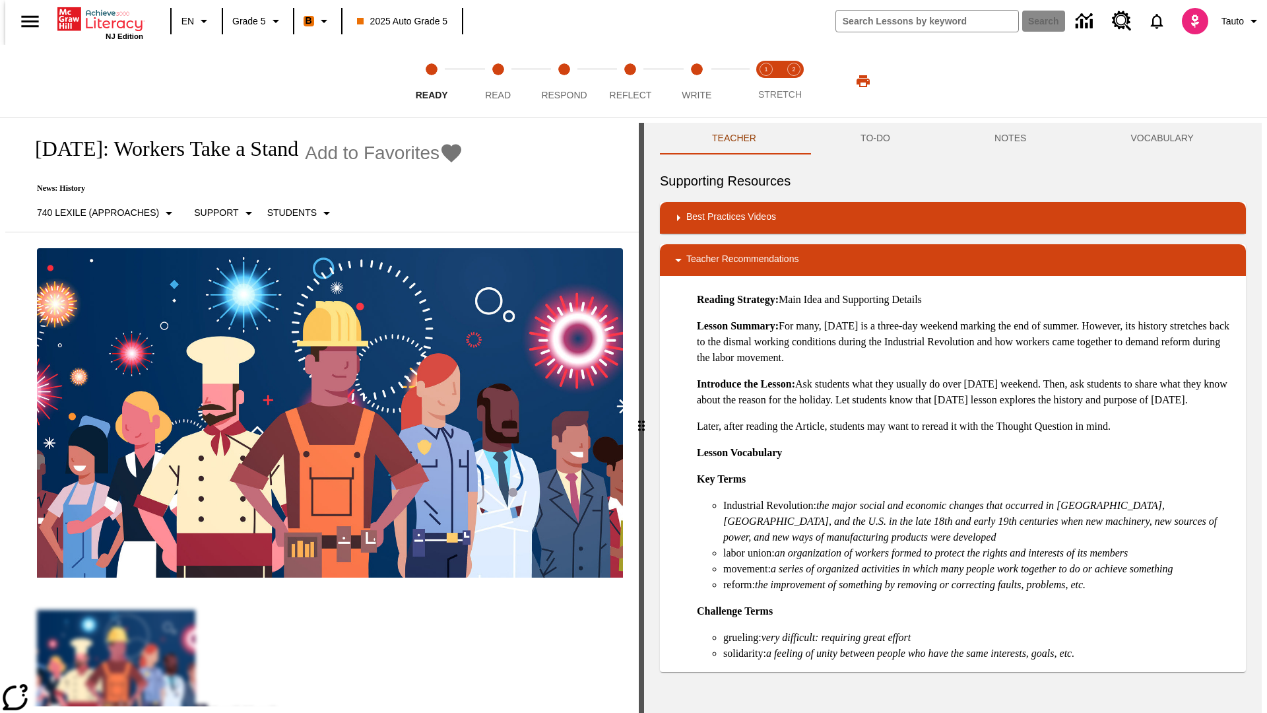 The width and height of the screenshot is (1267, 713). I want to click on span: STRETCH, so click(780, 94).